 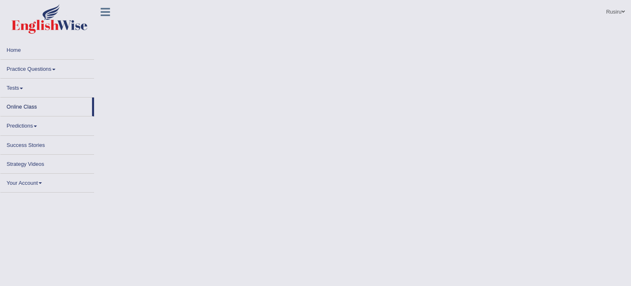 I want to click on a: Success Stories, so click(x=47, y=143).